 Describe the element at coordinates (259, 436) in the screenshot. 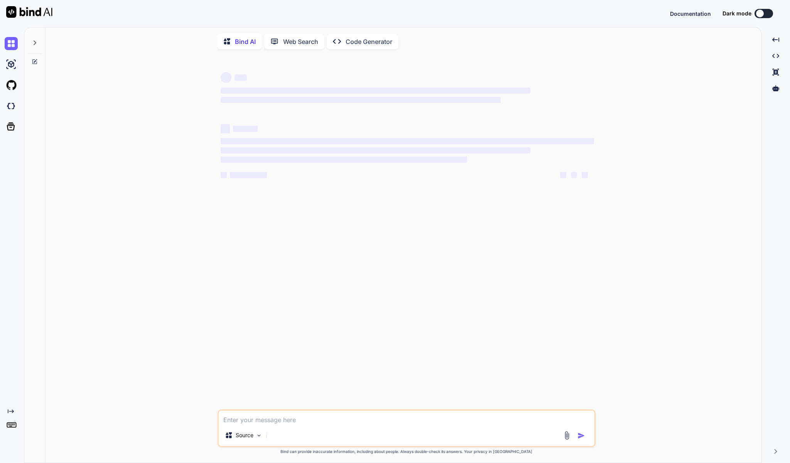

I see `img: Pick Models` at that location.